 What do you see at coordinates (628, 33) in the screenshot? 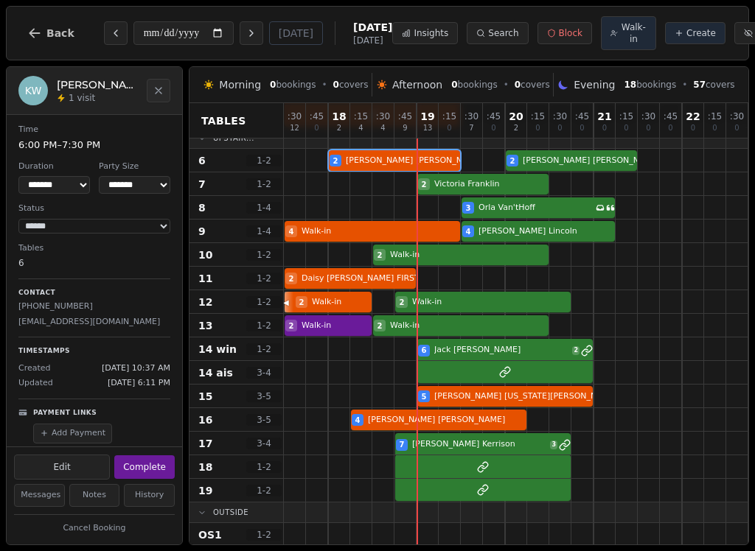
I see `button: Walk-in` at bounding box center [628, 33].